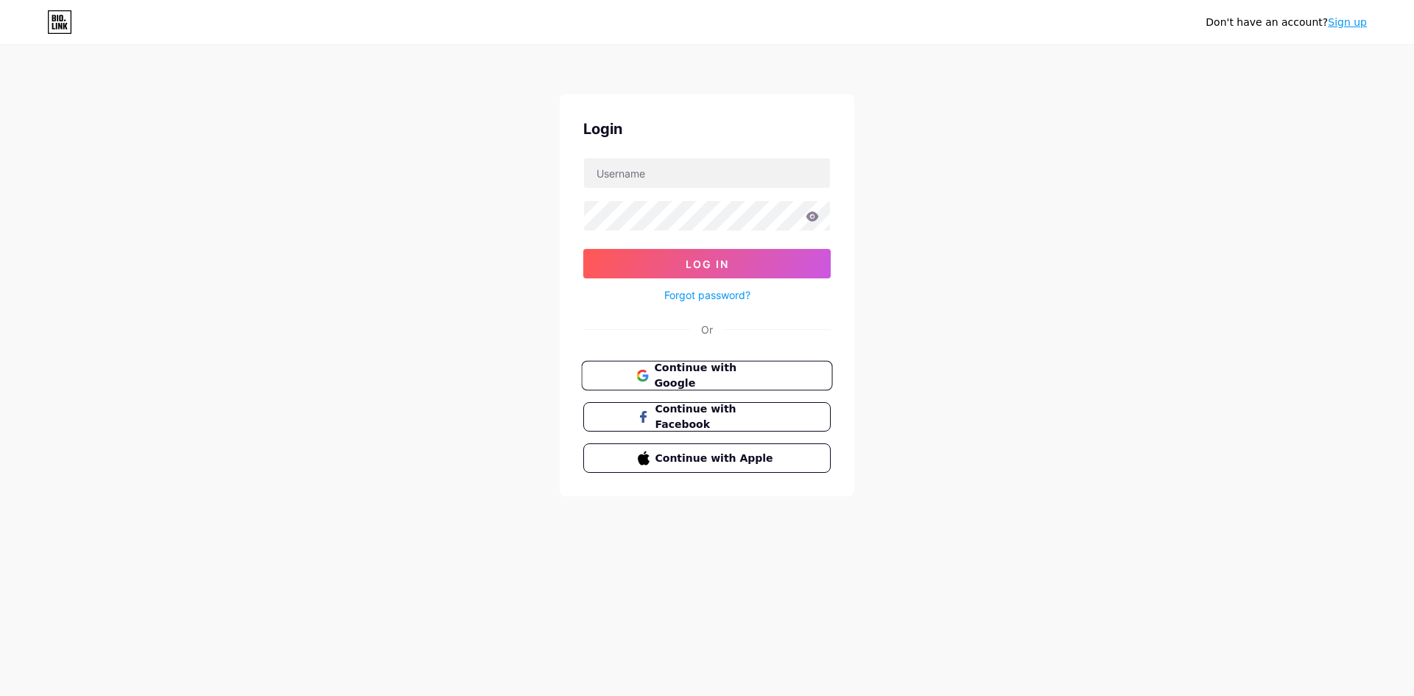  I want to click on button: Continue with Google, so click(706, 375).